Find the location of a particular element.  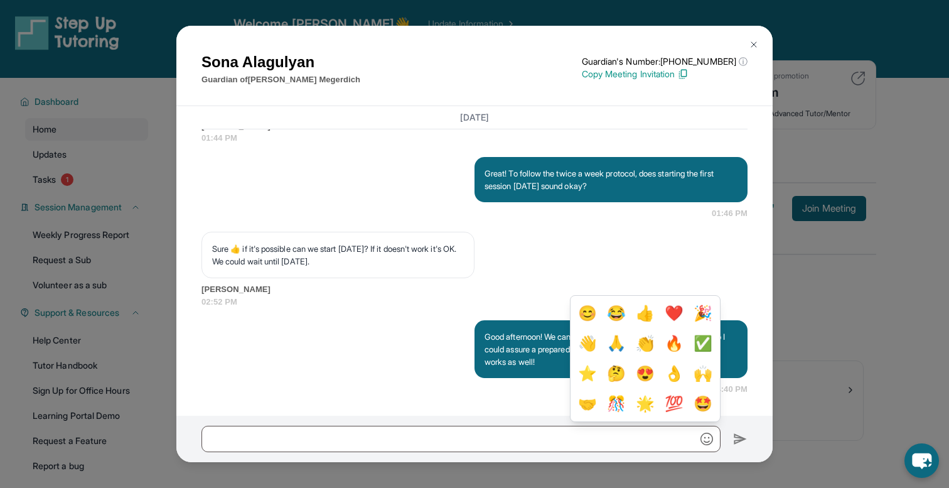

h1: Sona Alagulyan is located at coordinates (281, 62).